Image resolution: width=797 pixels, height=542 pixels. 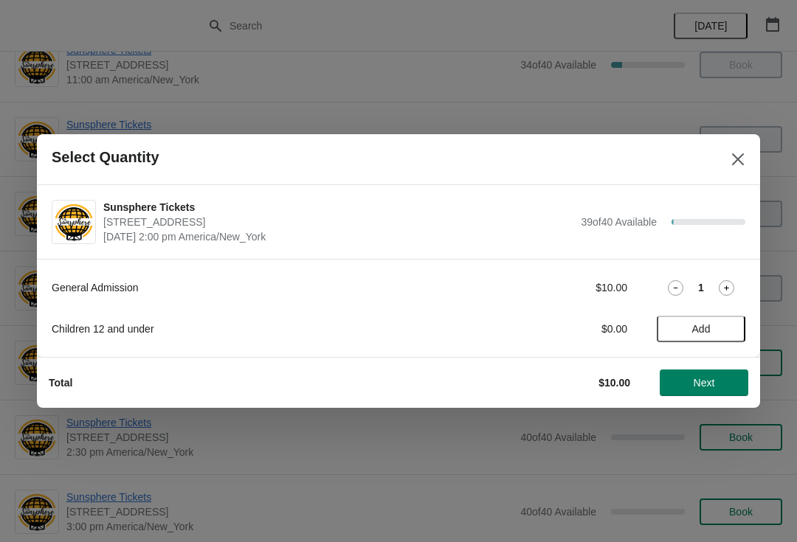 I want to click on button: Add, so click(x=701, y=329).